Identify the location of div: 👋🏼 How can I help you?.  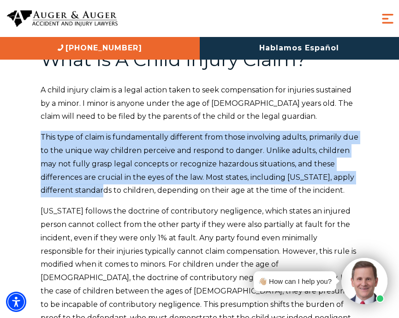
(295, 281).